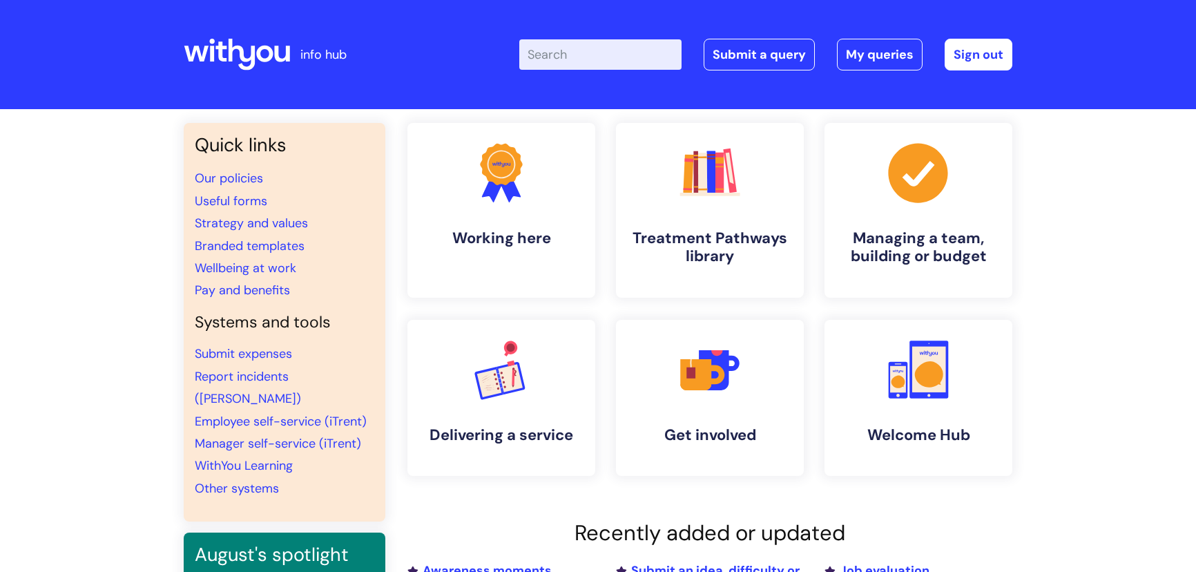  Describe the element at coordinates (919, 210) in the screenshot. I see `a: Managing a team, building or budget` at that location.